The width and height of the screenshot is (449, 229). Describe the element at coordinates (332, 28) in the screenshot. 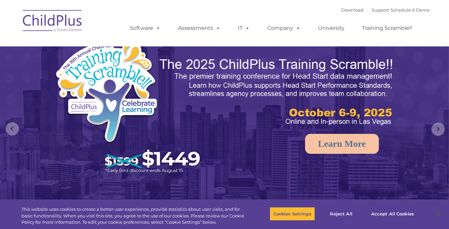

I see `a: University` at that location.